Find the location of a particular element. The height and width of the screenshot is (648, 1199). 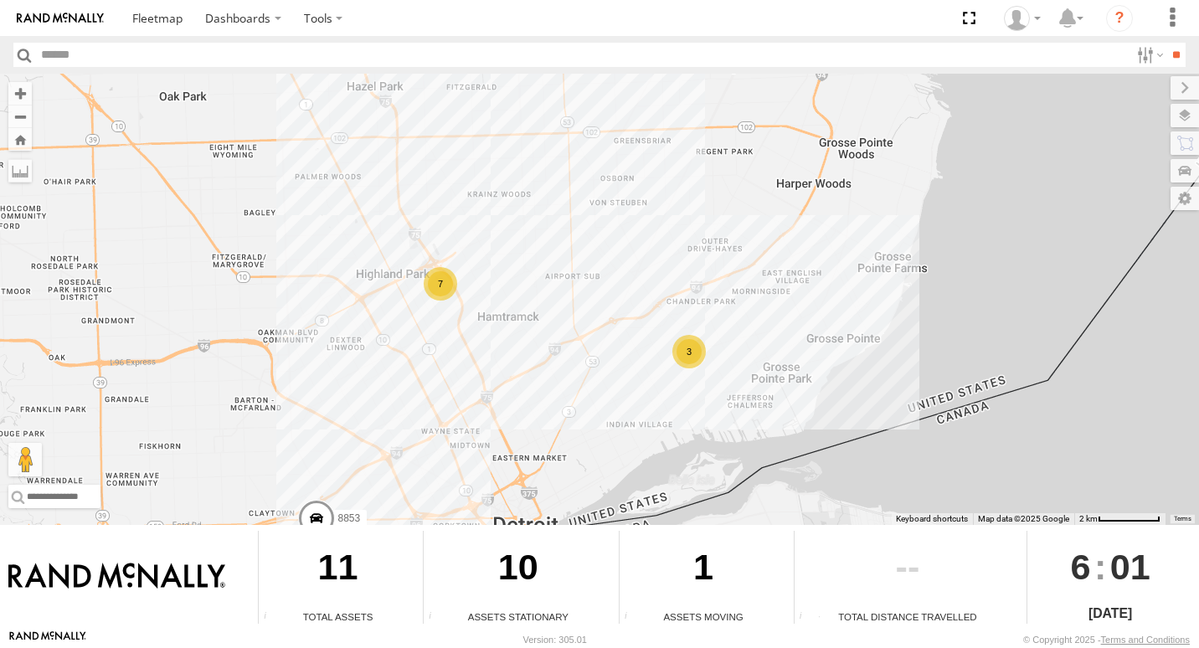

button: Drag Pegman onto the map to open Street View is located at coordinates (25, 460).